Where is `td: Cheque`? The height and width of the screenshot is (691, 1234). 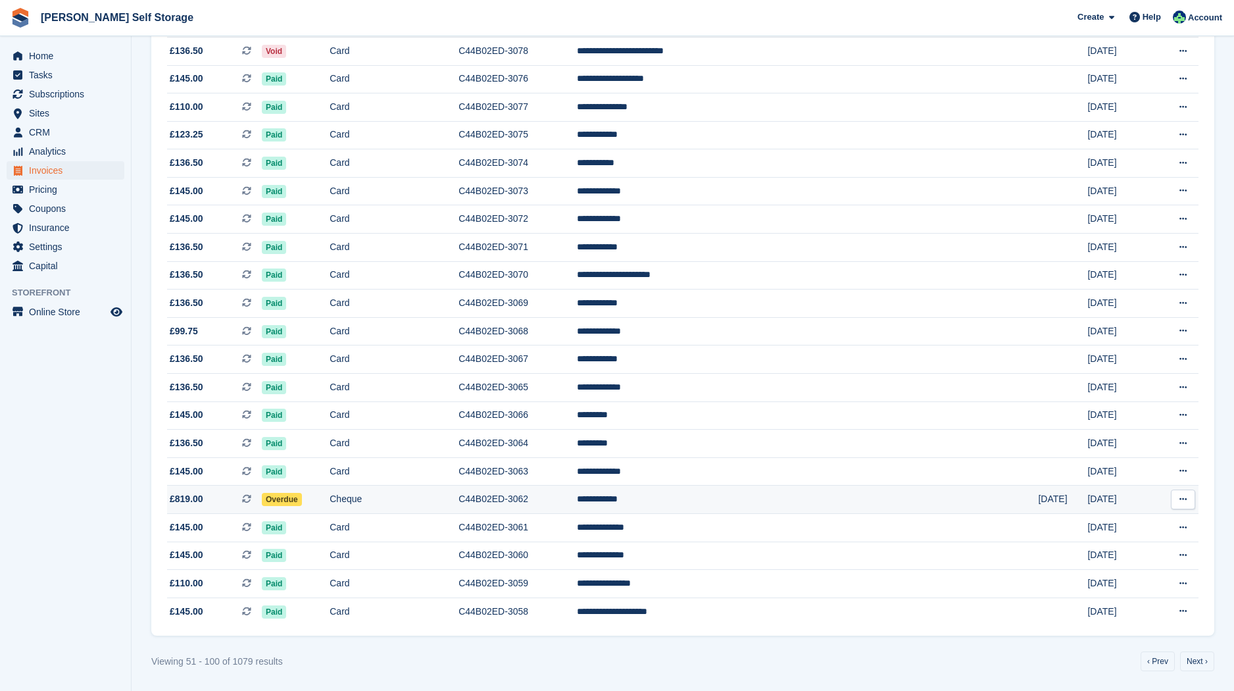
td: Cheque is located at coordinates (394, 499).